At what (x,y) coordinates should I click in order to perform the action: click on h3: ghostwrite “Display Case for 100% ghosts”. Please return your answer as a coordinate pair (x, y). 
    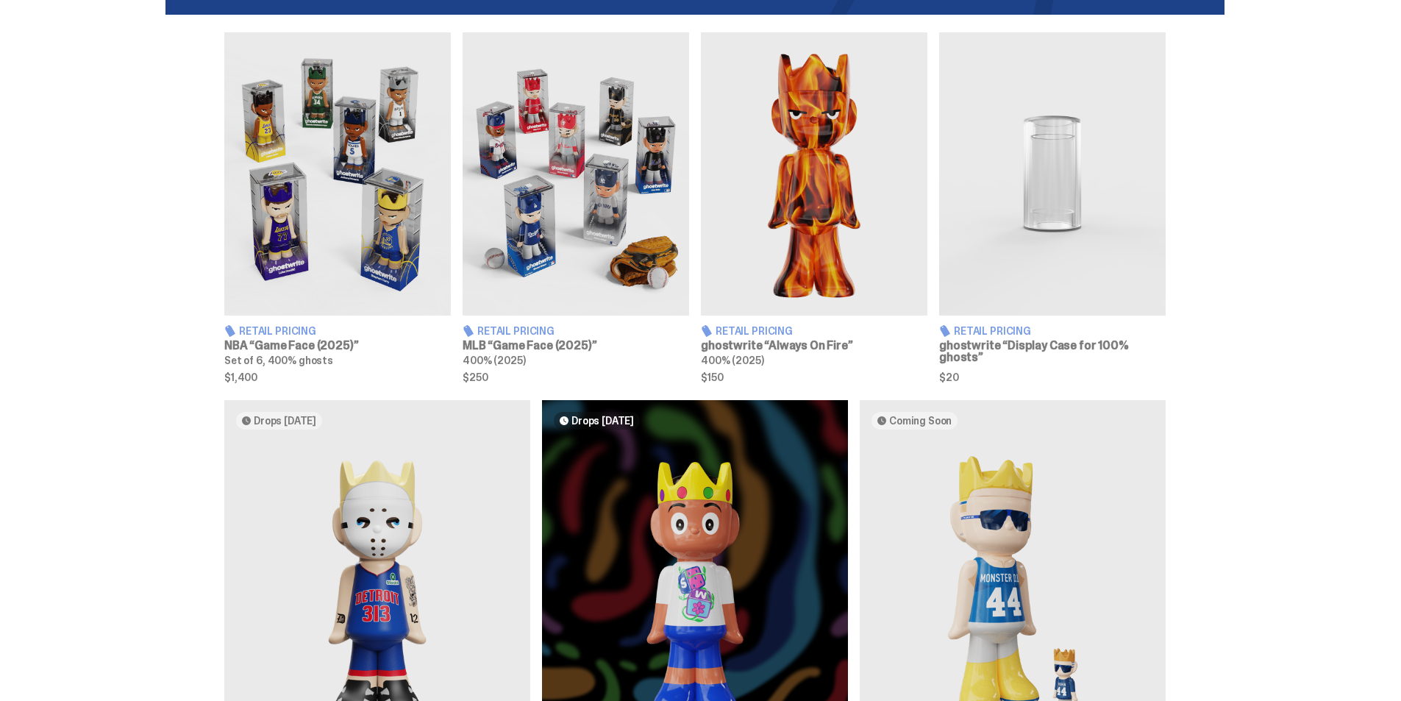
    Looking at the image, I should click on (1052, 351).